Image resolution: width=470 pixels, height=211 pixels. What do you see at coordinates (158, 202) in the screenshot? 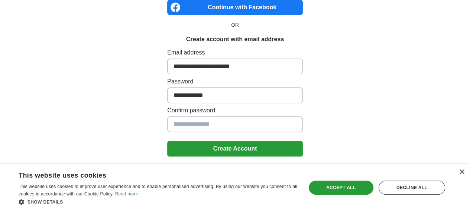
I see `div: Show details` at bounding box center [158, 202].